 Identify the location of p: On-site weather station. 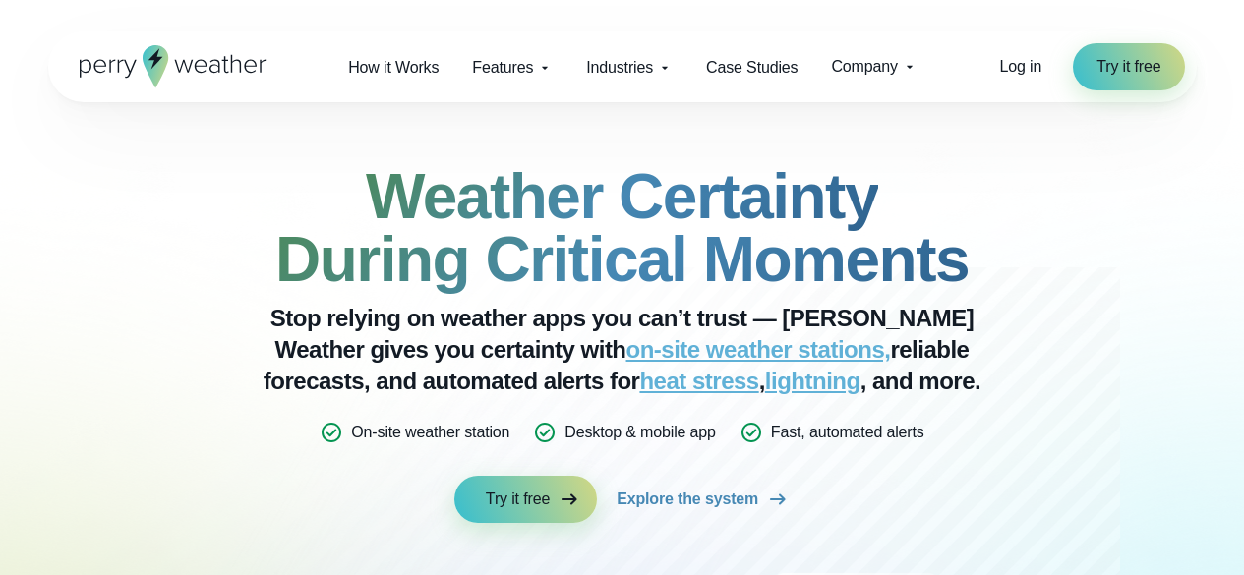
(430, 433).